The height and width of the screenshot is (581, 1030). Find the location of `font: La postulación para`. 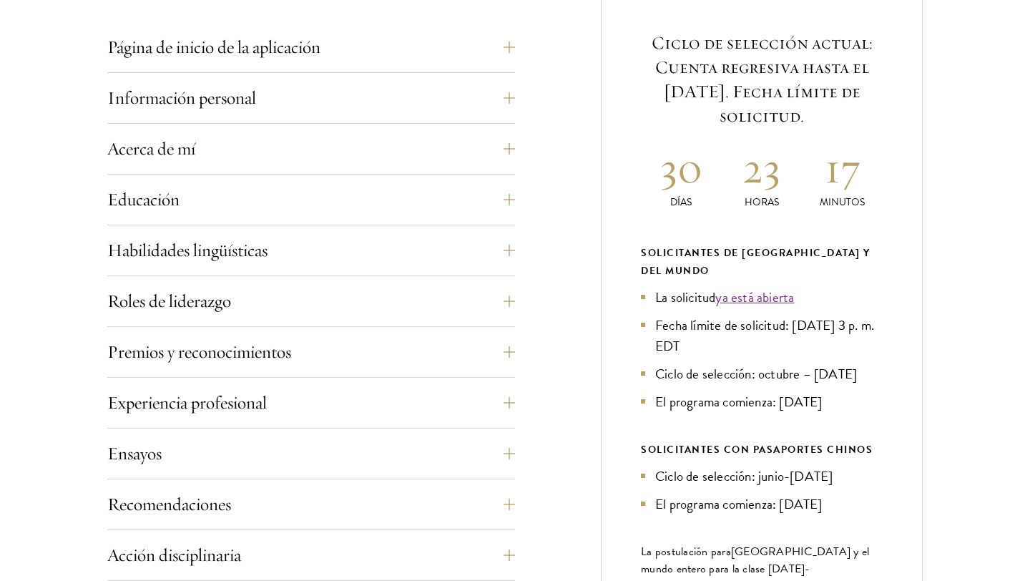

font: La postulación para is located at coordinates (686, 551).